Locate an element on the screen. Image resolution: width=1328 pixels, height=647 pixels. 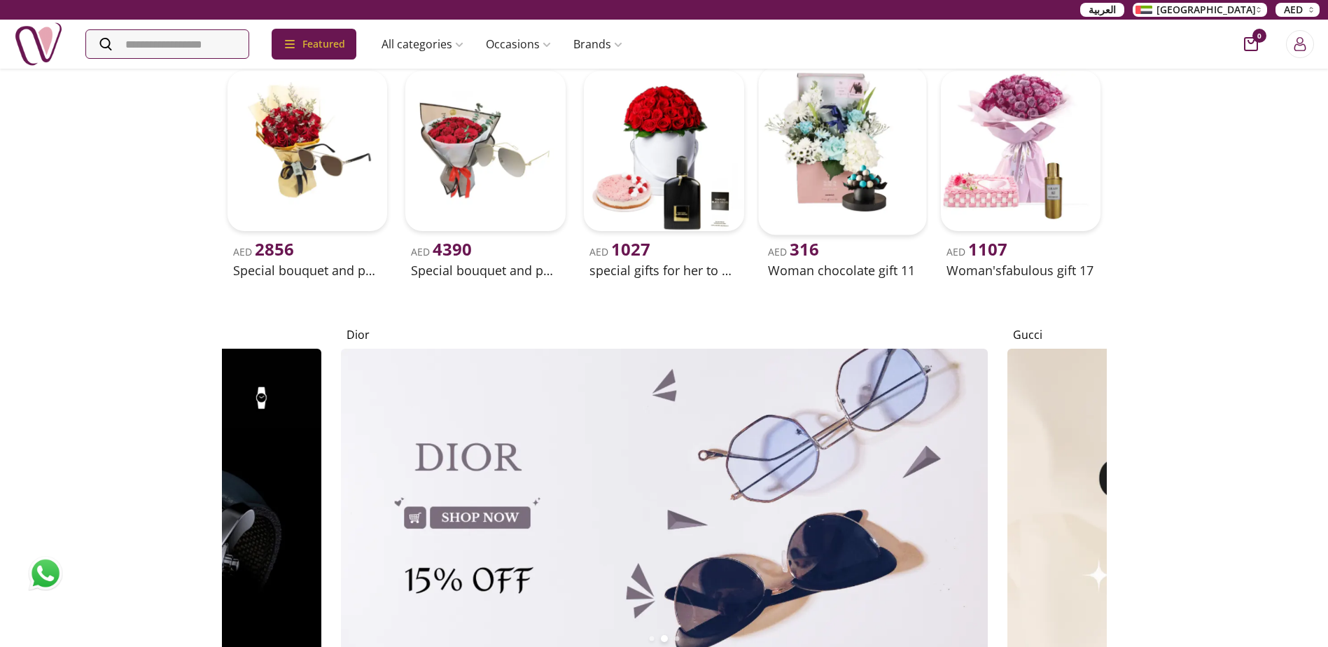
h2: Special bouquet and perfume only for her . 18 is located at coordinates (307, 270).